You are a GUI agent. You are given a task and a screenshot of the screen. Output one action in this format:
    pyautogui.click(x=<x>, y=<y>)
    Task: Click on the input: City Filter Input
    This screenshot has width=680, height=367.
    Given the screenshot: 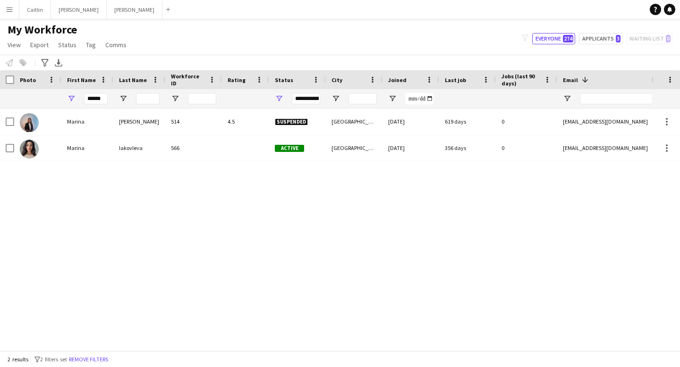 What is the action you would take?
    pyautogui.click(x=363, y=99)
    